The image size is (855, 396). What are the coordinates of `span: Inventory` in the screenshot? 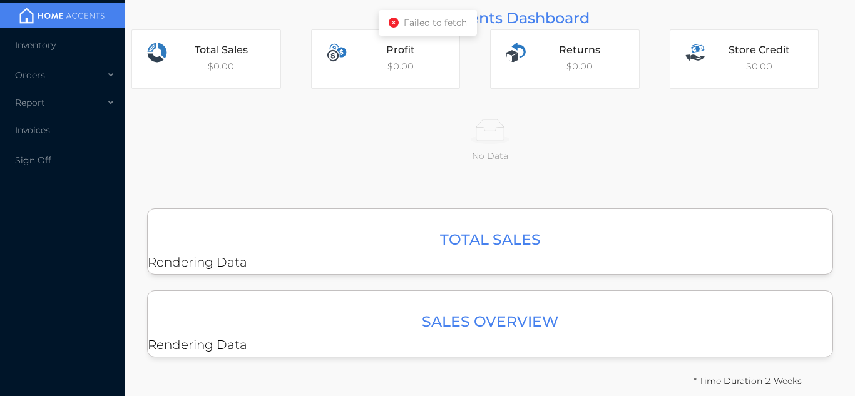 It's located at (35, 45).